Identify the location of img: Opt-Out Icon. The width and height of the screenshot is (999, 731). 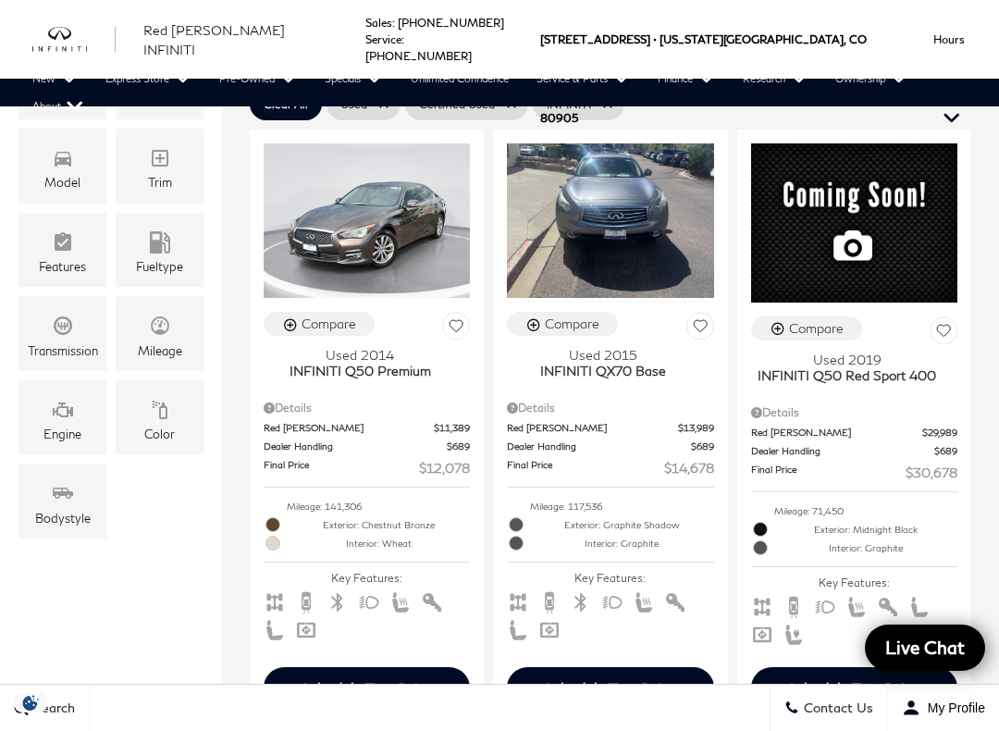
(31, 702).